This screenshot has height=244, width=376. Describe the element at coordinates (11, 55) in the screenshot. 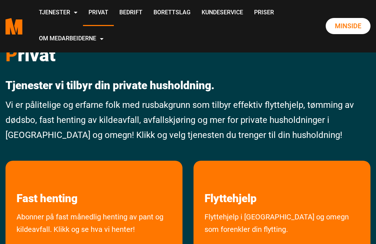

I see `span: P` at that location.